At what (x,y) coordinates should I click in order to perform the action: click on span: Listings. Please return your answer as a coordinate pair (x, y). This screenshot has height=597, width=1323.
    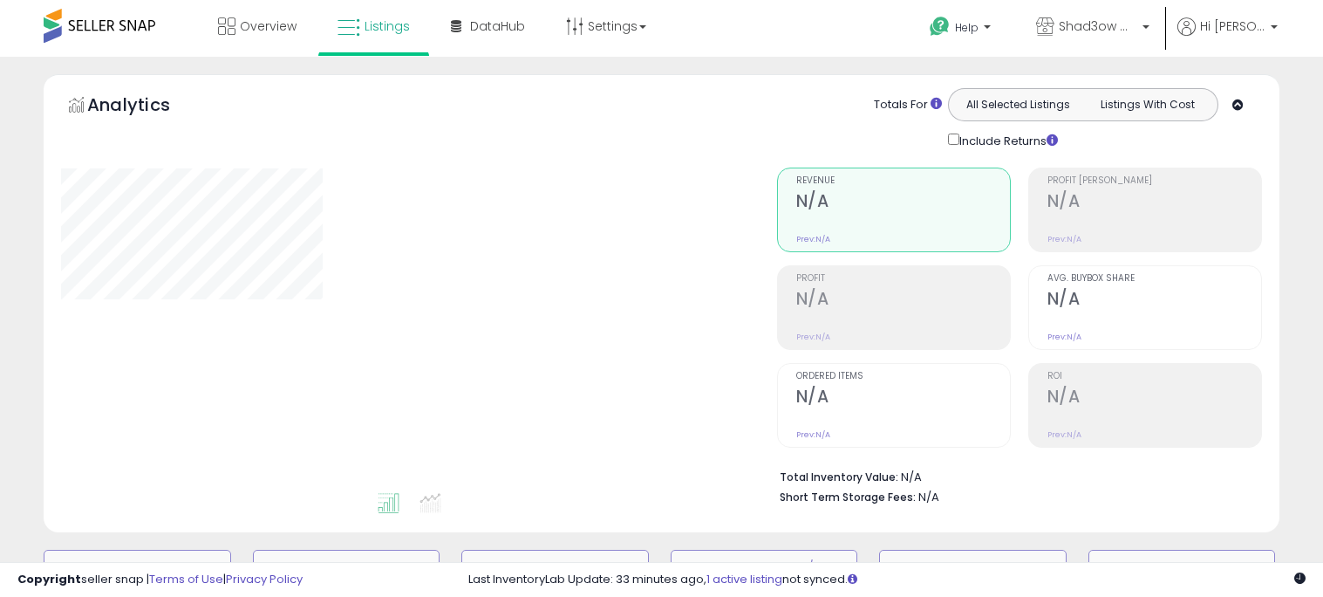
    Looking at the image, I should click on (387, 26).